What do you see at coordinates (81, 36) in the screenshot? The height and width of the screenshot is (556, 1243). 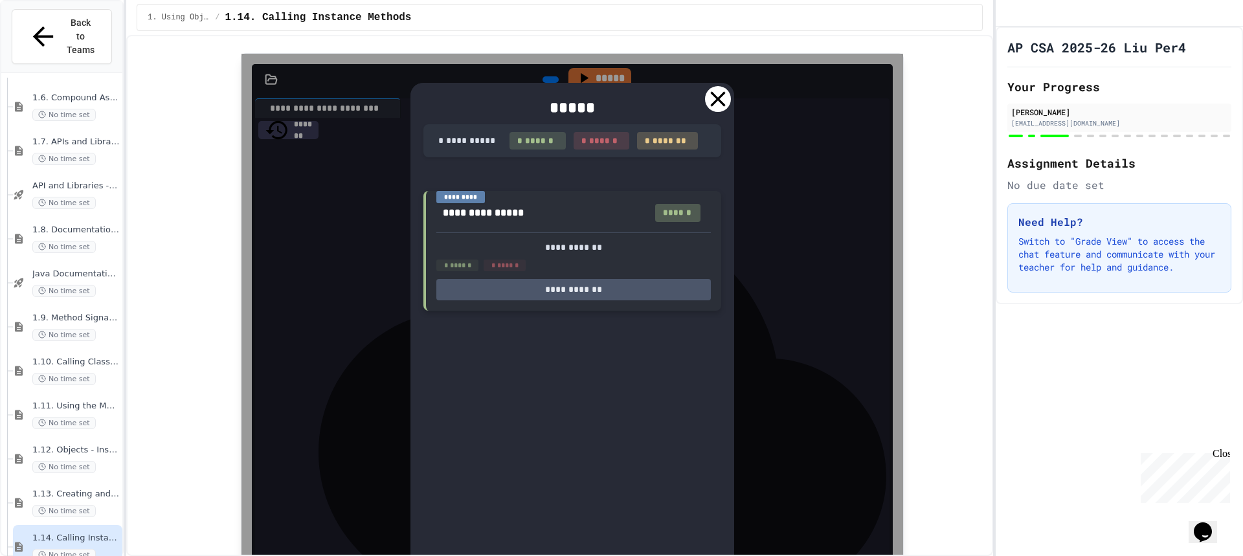 I see `span: Back to Teams` at bounding box center [81, 36].